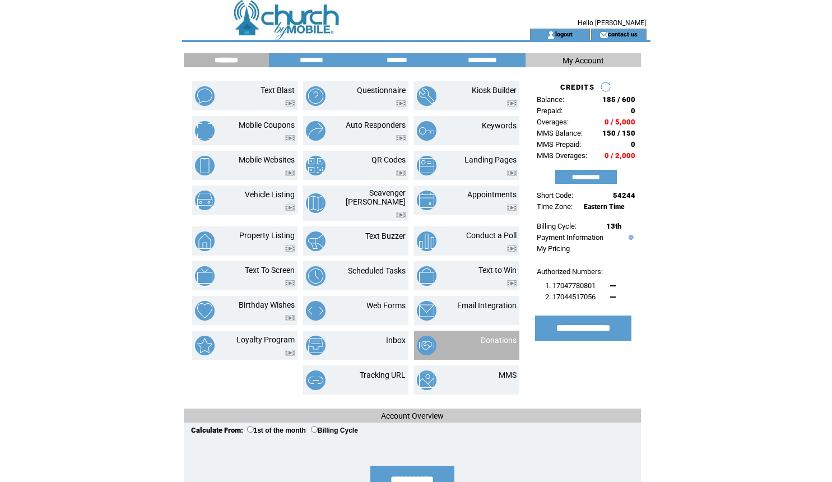  What do you see at coordinates (426, 345) in the screenshot?
I see `img: donations.png` at bounding box center [426, 345].